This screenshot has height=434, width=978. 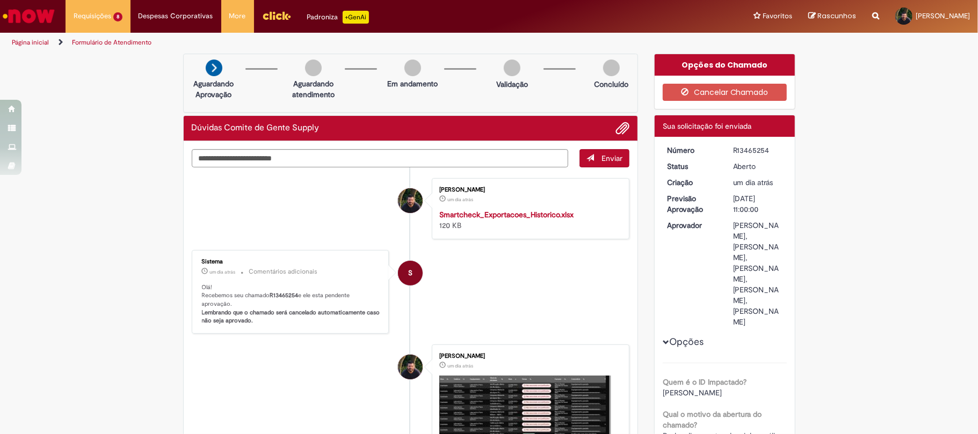 What do you see at coordinates (506, 215) in the screenshot?
I see `strong: Smartcheck_Exportacoes_Historico.xlsx` at bounding box center [506, 215].